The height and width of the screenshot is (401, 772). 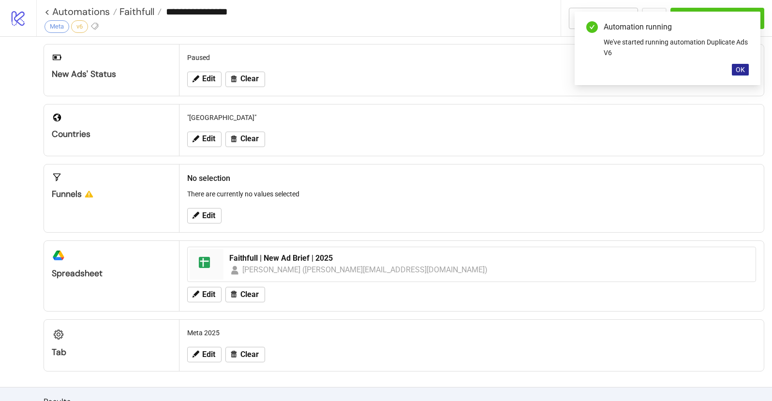 What do you see at coordinates (111, 273) in the screenshot?
I see `div: Spreadsheet` at bounding box center [111, 273].